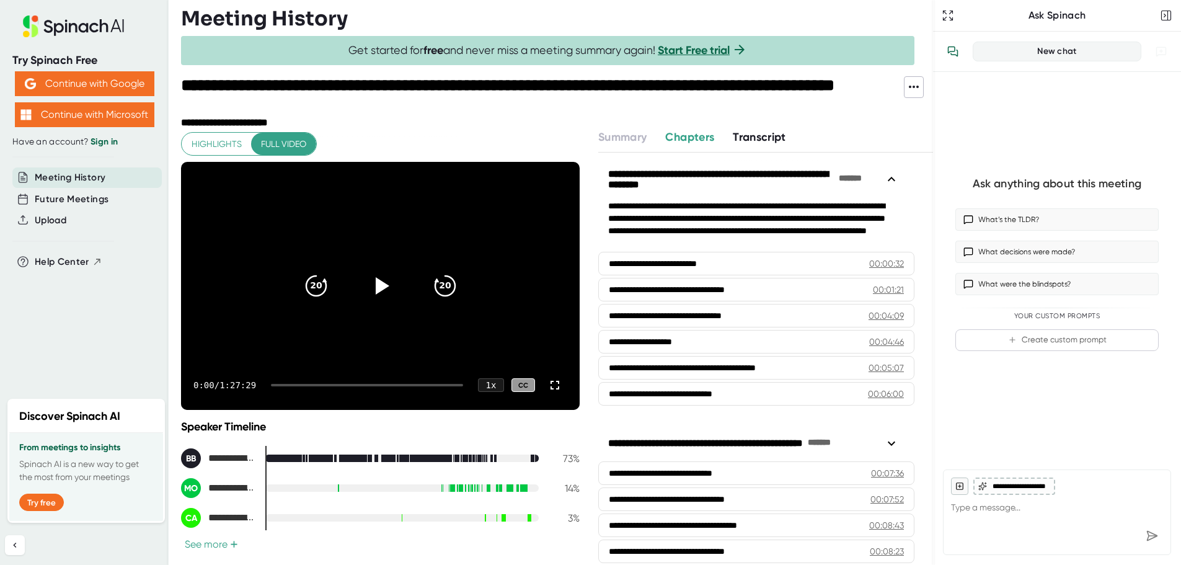 The width and height of the screenshot is (1181, 565). Describe the element at coordinates (71, 199) in the screenshot. I see `button: Future Meetings` at that location.